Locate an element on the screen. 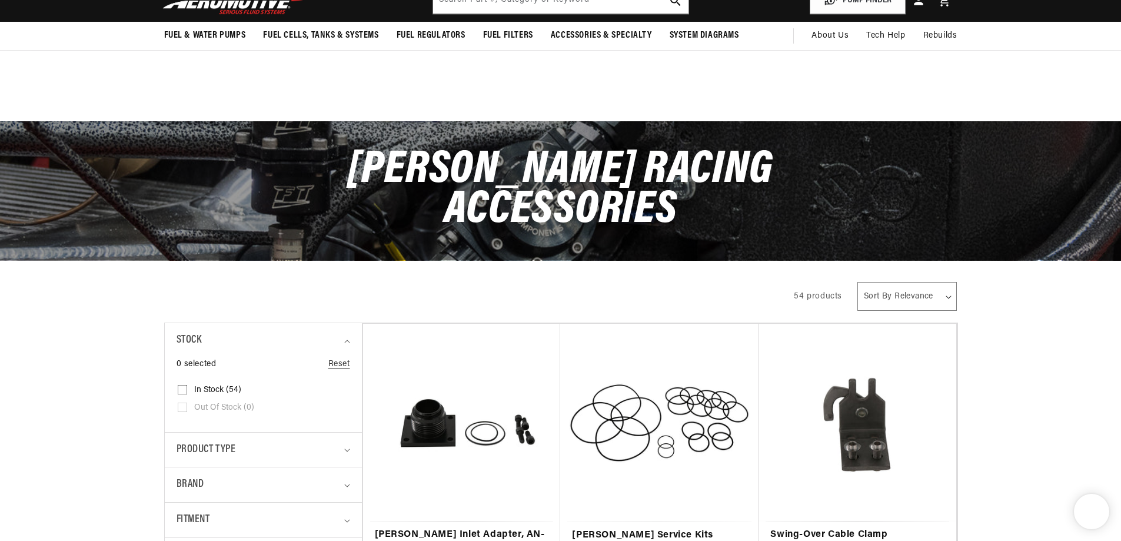  span: Product type is located at coordinates (206, 450).